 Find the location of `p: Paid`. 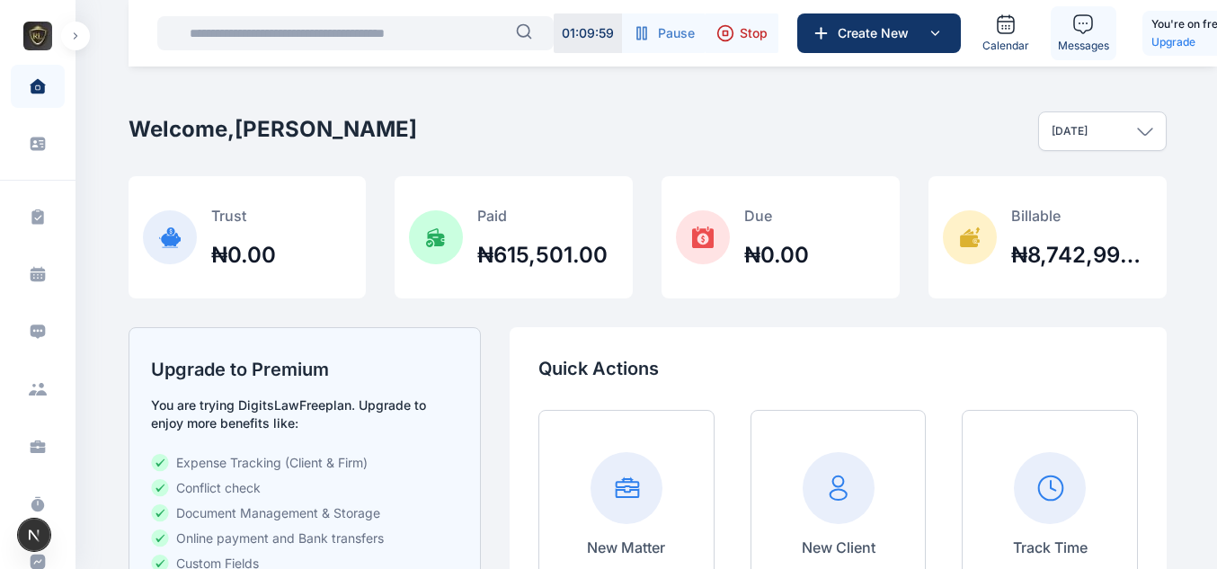

p: Paid is located at coordinates (542, 216).